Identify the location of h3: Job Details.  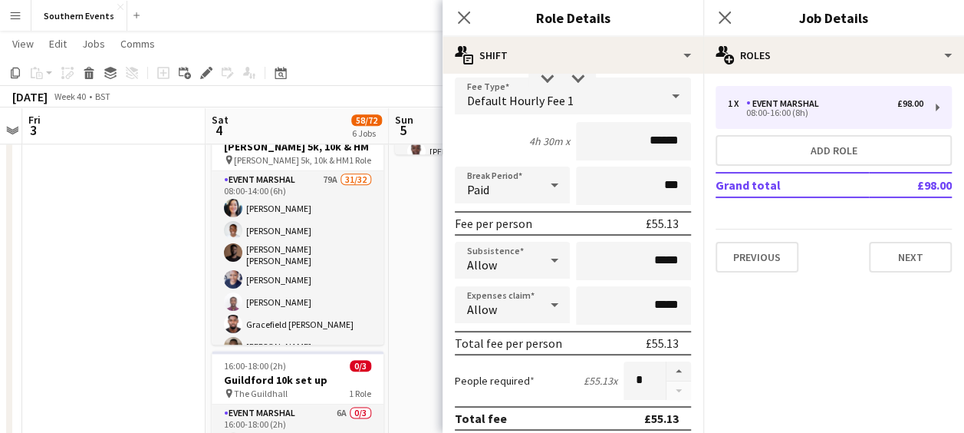
(834, 18).